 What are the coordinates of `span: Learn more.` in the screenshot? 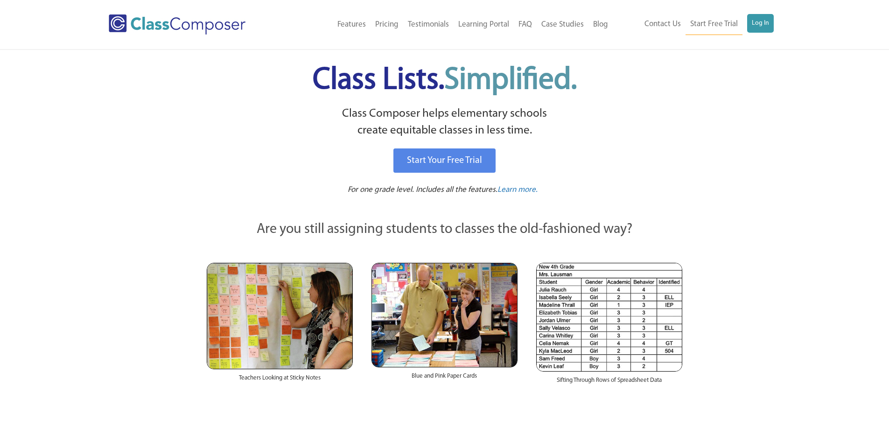 It's located at (518, 190).